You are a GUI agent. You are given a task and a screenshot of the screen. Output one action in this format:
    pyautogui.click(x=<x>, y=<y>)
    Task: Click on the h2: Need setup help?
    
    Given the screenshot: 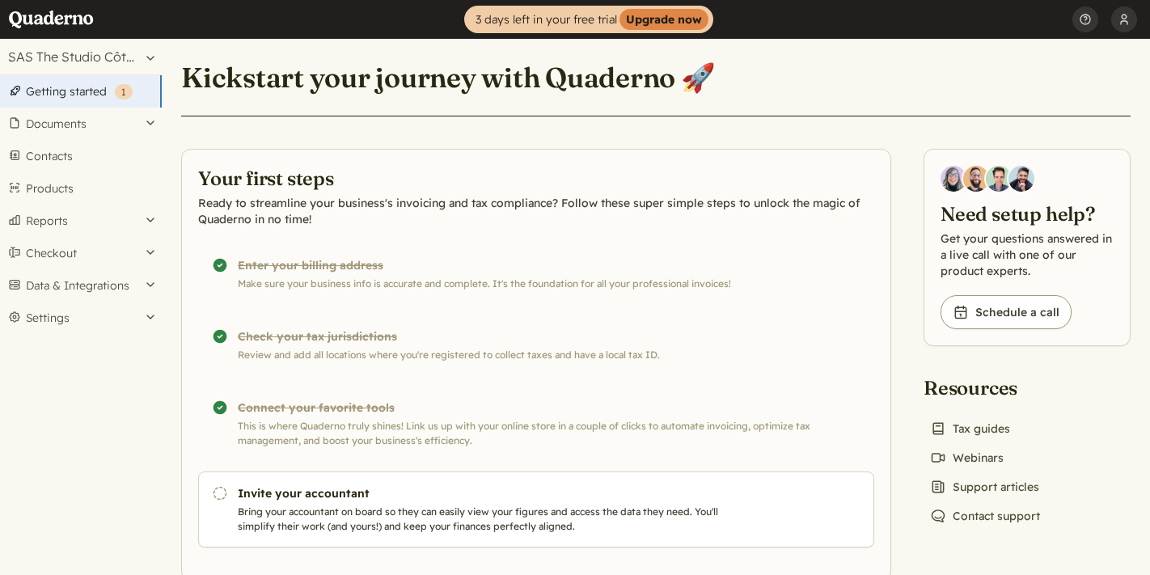 What is the action you would take?
    pyautogui.click(x=1027, y=214)
    